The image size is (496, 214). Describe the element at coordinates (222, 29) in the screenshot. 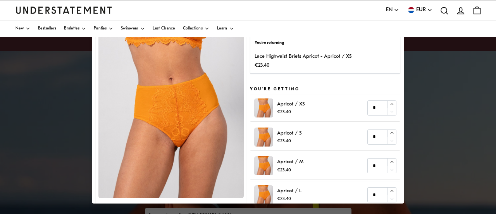

I see `span: Learn` at that location.